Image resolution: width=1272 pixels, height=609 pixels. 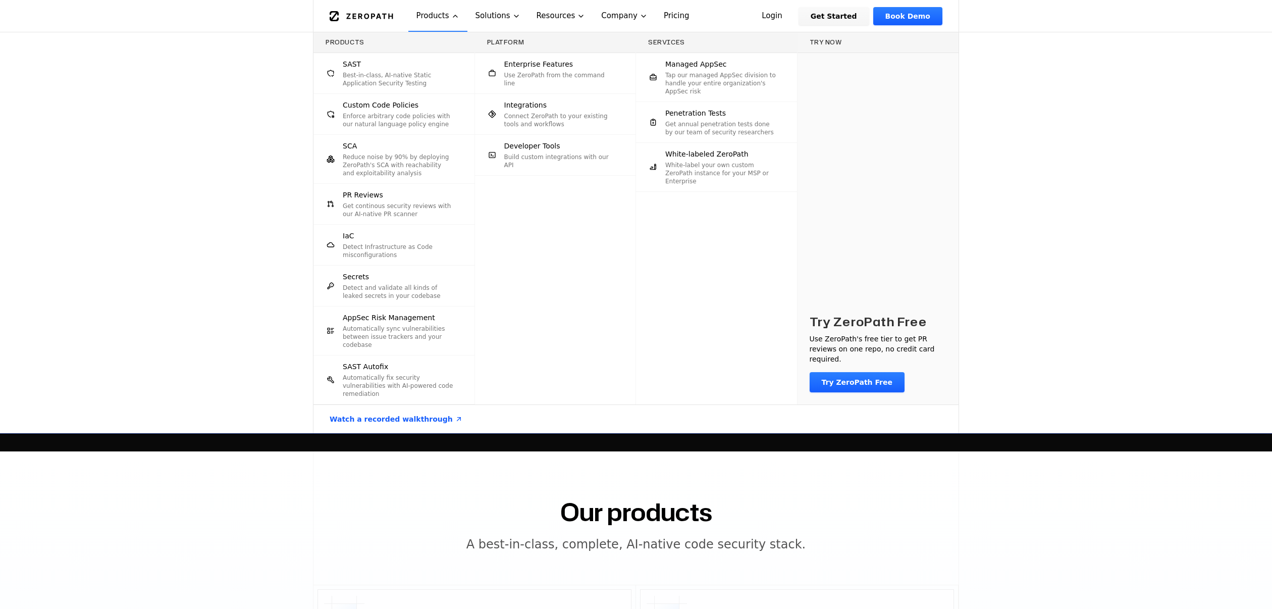 What do you see at coordinates (539, 64) in the screenshot?
I see `span: Enterprise Features` at bounding box center [539, 64].